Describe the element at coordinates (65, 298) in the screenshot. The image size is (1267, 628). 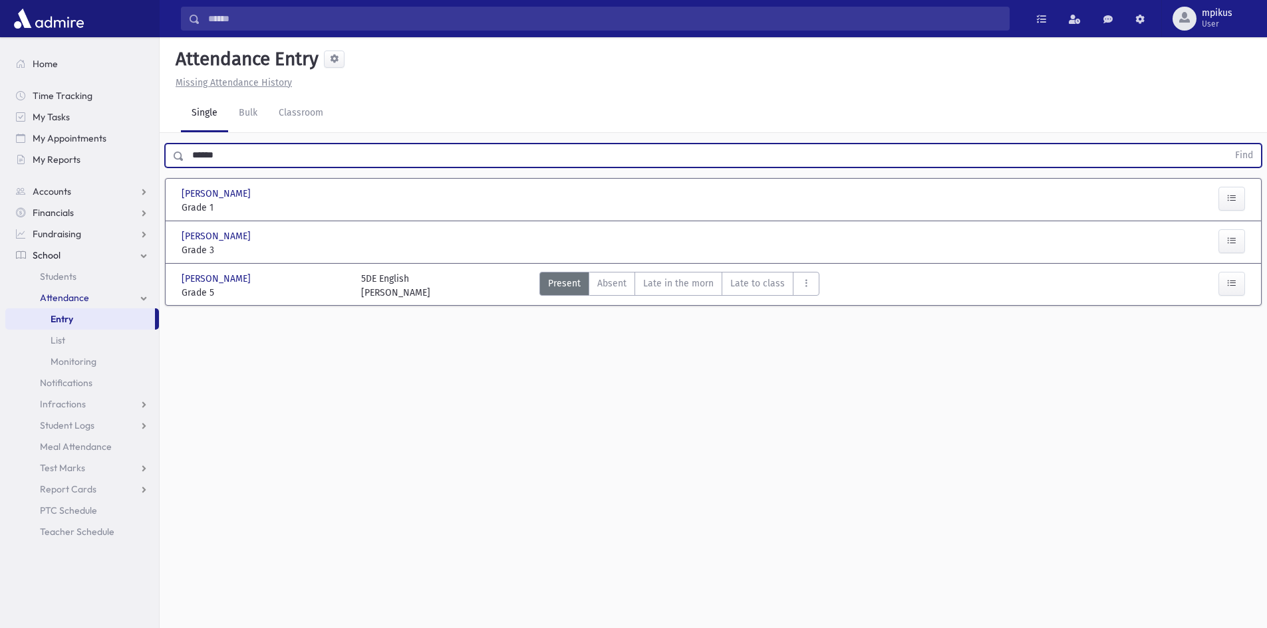
I see `span: Attendance` at that location.